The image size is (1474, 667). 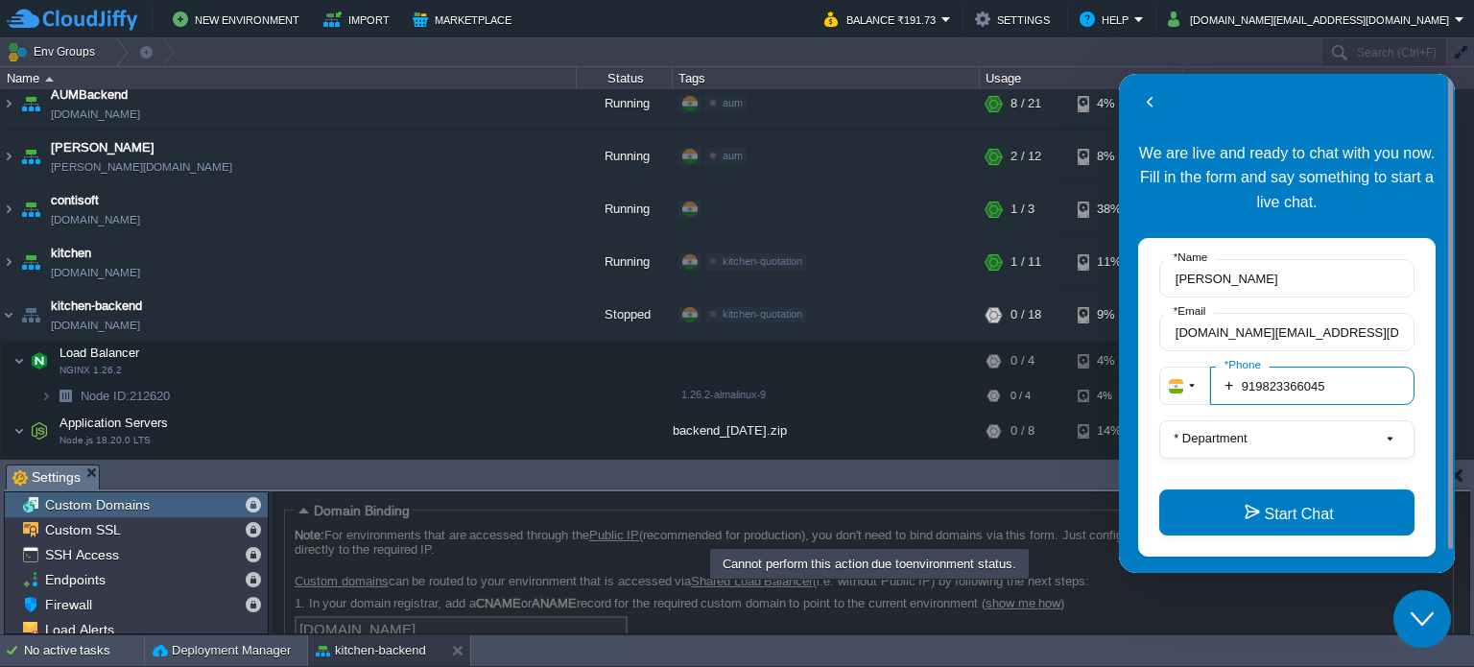 I want to click on a: Firewall, so click(x=68, y=605).